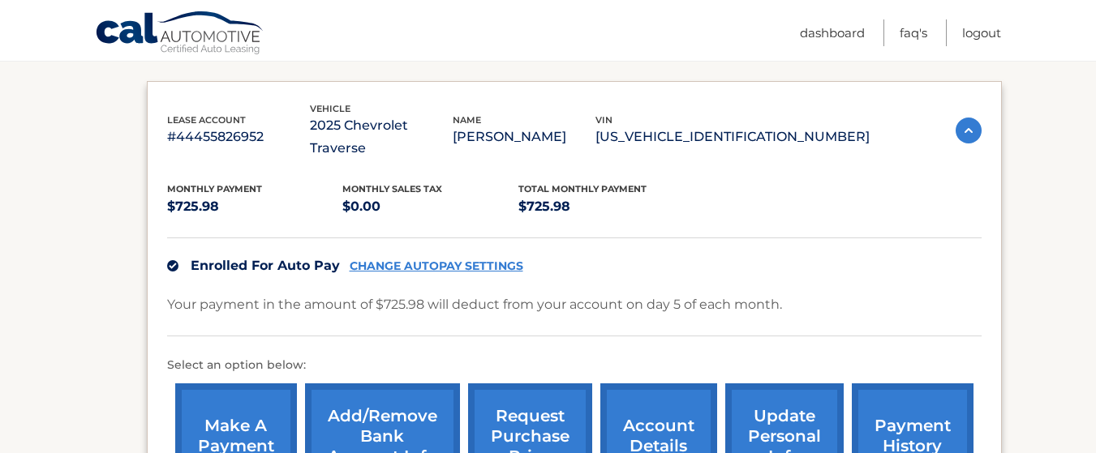 The height and width of the screenshot is (453, 1096). I want to click on p: Select an option below:, so click(574, 366).